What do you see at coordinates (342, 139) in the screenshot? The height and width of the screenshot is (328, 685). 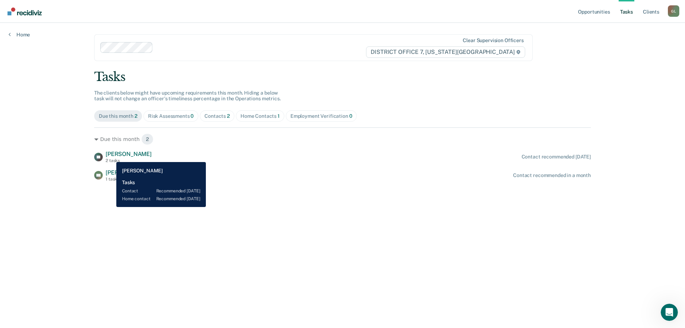 I see `div: Due this month 2` at bounding box center [342, 139].